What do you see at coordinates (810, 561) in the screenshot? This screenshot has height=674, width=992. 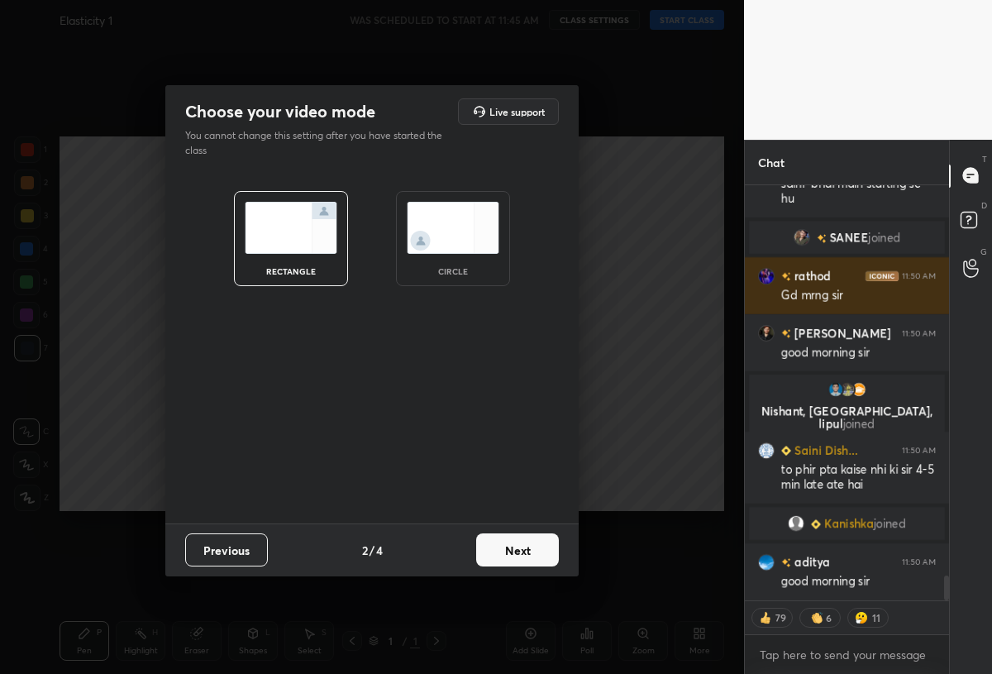 I see `h6: aditya` at bounding box center [810, 561].